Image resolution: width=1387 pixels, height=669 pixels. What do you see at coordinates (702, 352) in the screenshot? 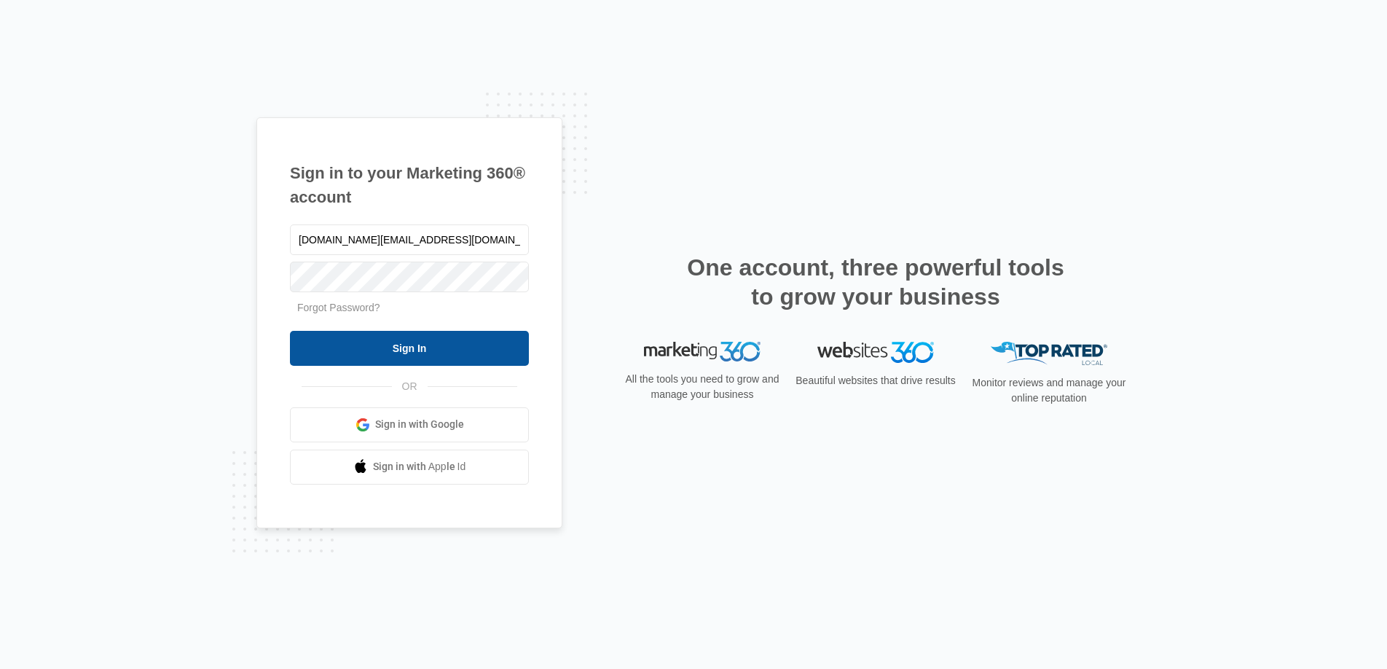
I see `img: Marketing 360` at bounding box center [702, 352].